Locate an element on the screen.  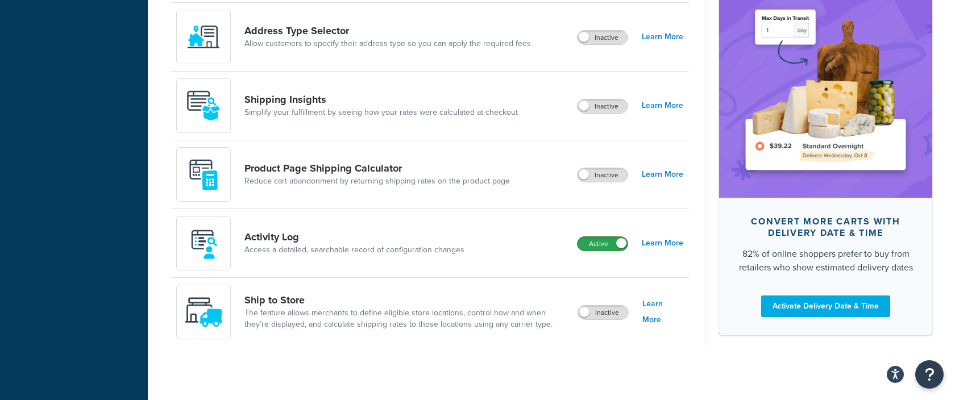
button: Open Resource Center is located at coordinates (930, 375).